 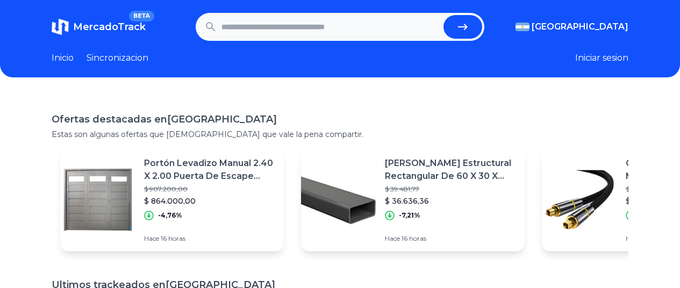 I want to click on a: Sincronizacion, so click(x=117, y=58).